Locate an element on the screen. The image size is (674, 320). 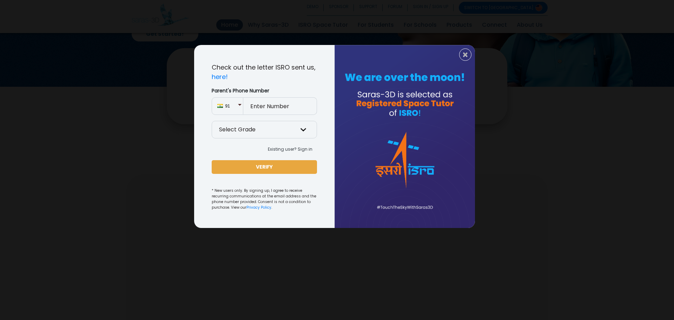
a: Privacy Policy is located at coordinates (259, 207).